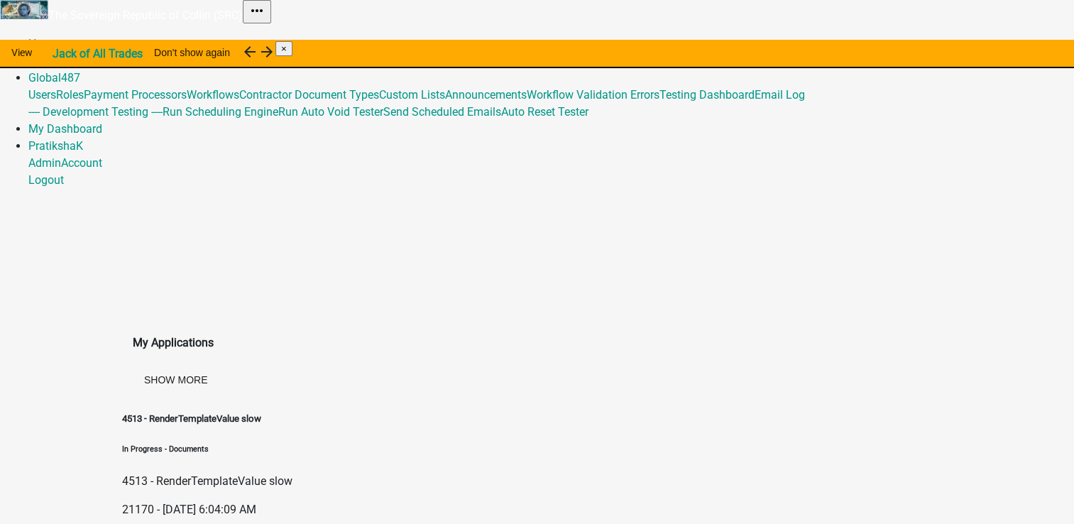 The height and width of the screenshot is (524, 1074). Describe the element at coordinates (551, 104) in the screenshot. I see `div: Global487` at that location.